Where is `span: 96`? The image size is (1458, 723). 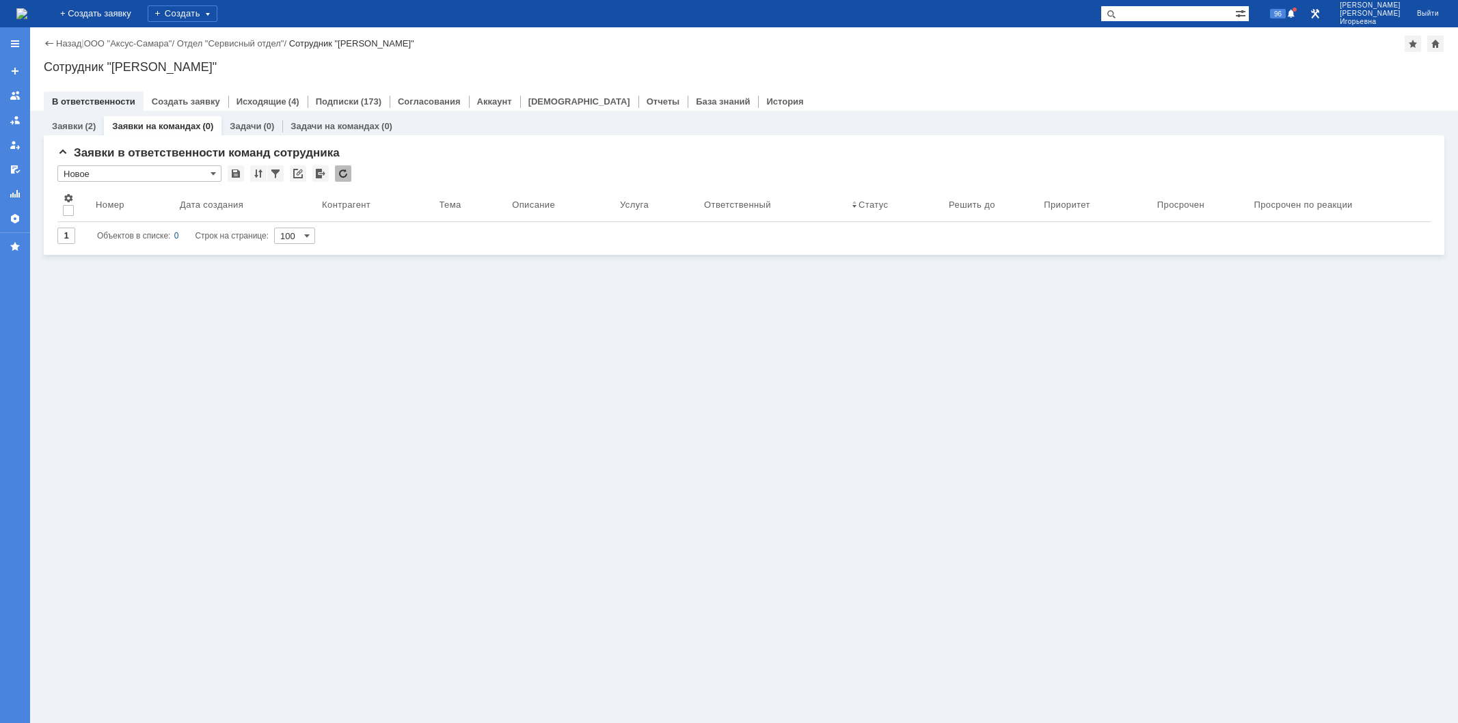 span: 96 is located at coordinates (1278, 14).